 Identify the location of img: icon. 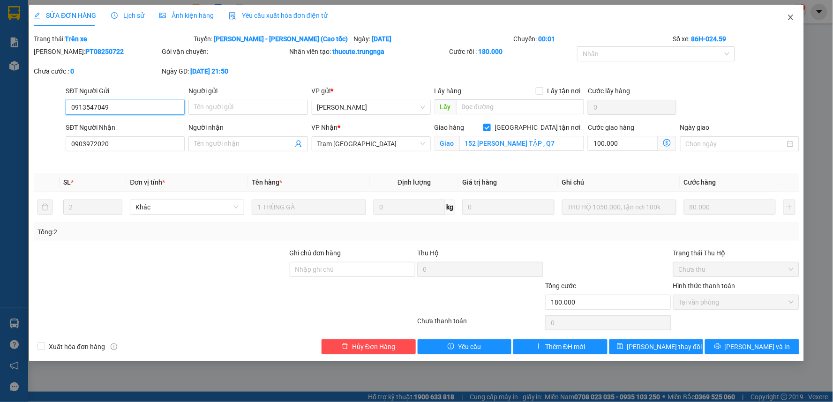
(233, 16).